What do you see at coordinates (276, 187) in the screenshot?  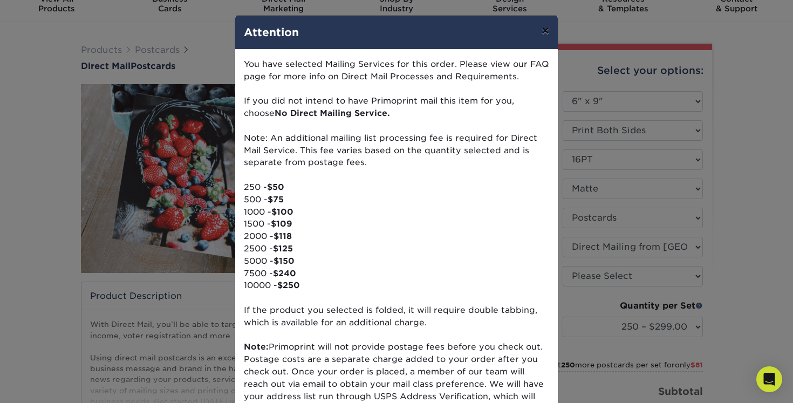 I see `strong: $50` at bounding box center [276, 187].